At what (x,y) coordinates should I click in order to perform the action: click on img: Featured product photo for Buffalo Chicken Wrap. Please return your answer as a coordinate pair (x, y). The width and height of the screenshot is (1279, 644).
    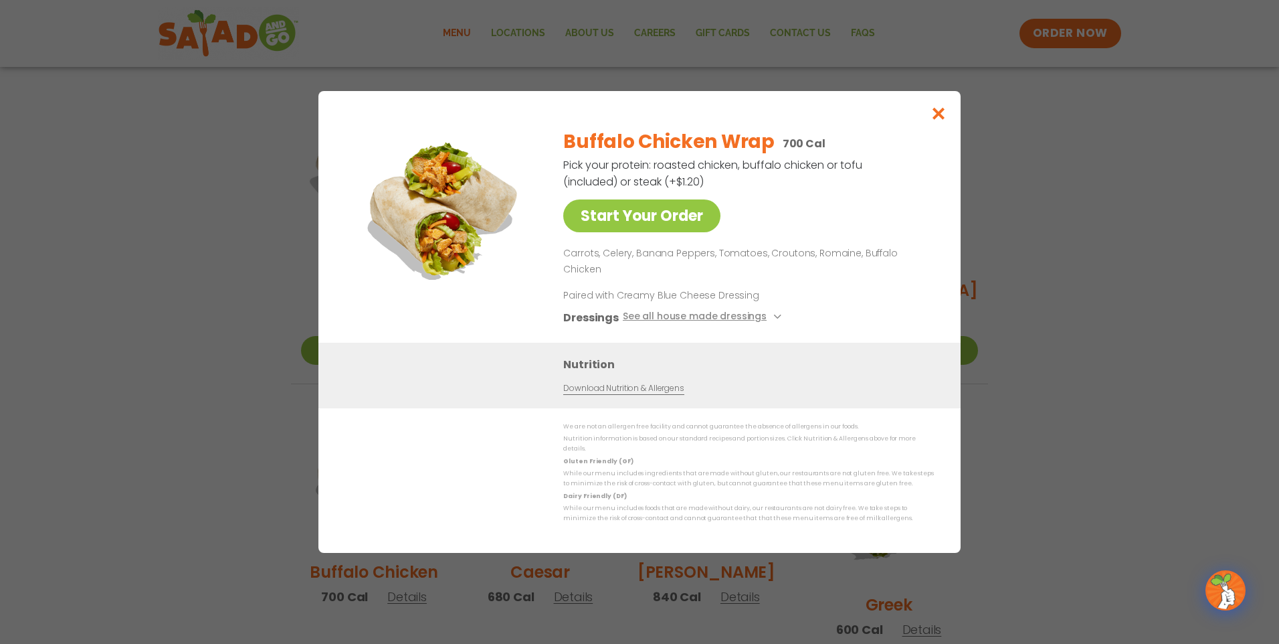
    Looking at the image, I should click on (442, 211).